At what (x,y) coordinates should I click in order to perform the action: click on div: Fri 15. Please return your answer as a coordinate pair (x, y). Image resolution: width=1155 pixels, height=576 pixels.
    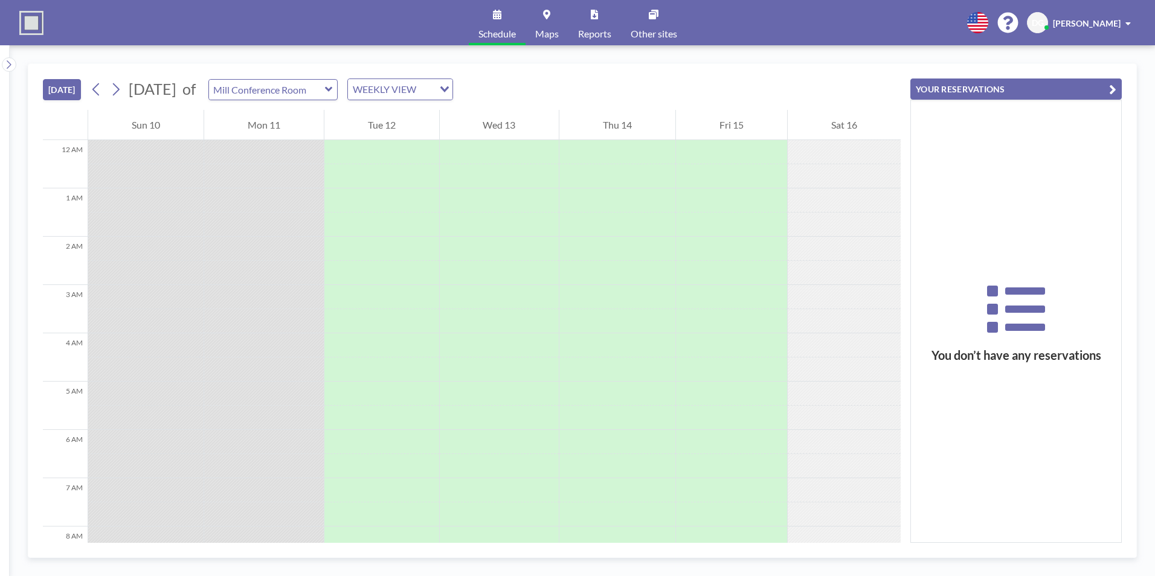
    Looking at the image, I should click on (731, 125).